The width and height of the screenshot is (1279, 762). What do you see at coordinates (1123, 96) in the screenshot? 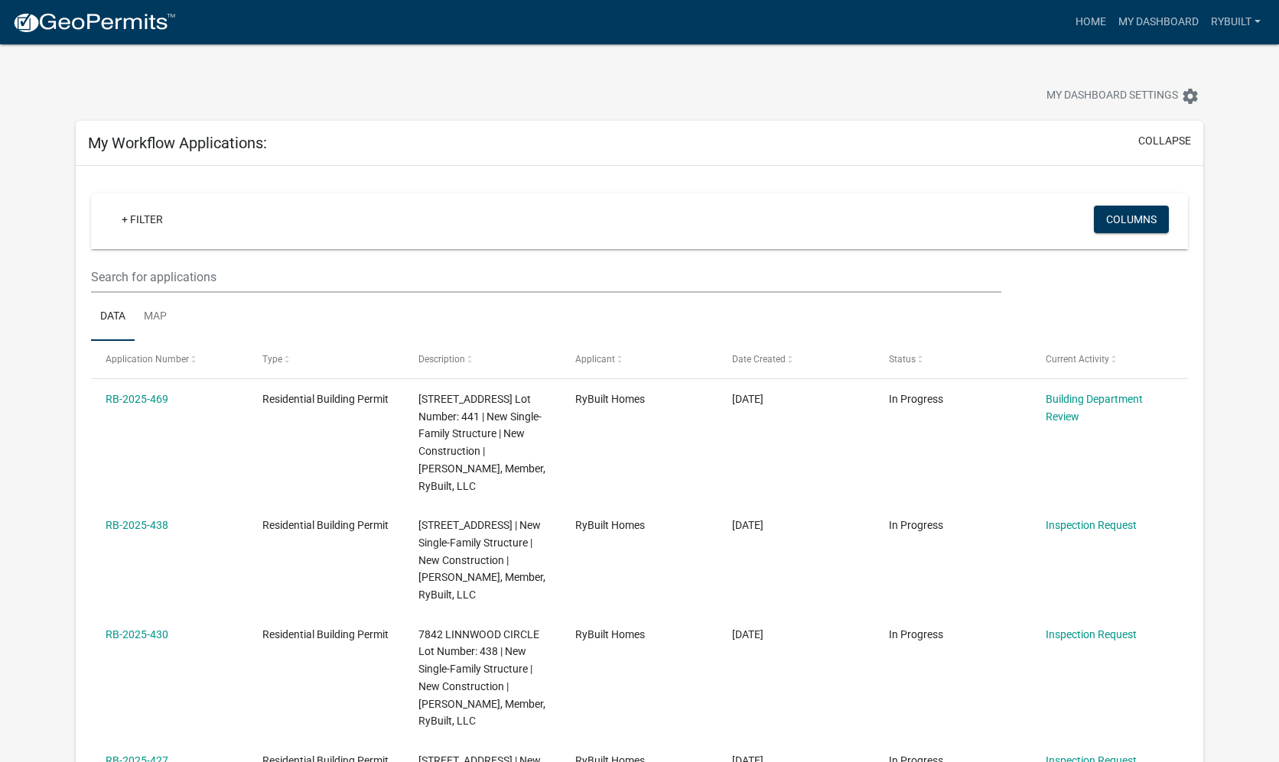
I see `button: My Dashboard Settingssettings` at bounding box center [1123, 96].